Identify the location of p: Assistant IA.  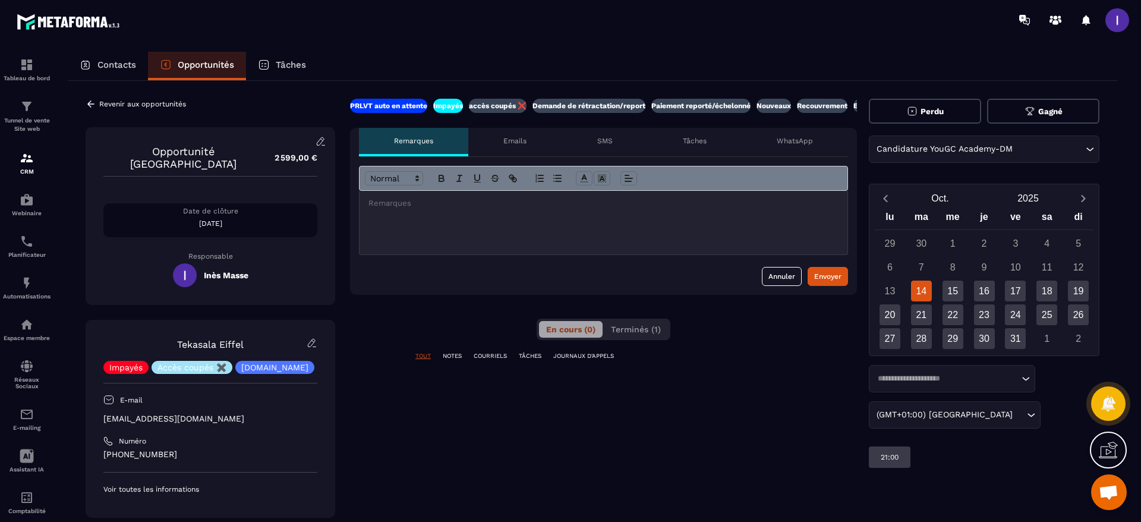
(27, 469).